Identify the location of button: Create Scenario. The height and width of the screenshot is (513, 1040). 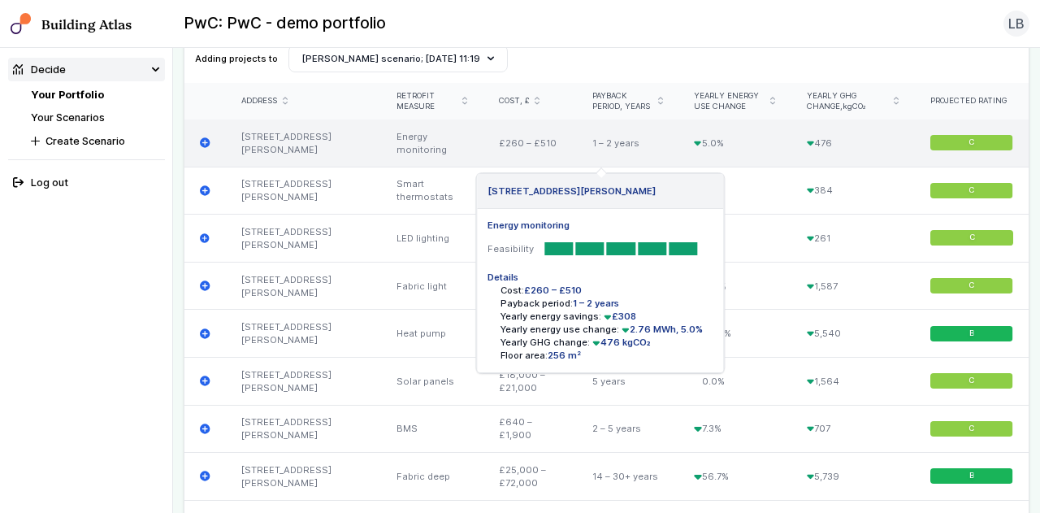
(95, 141).